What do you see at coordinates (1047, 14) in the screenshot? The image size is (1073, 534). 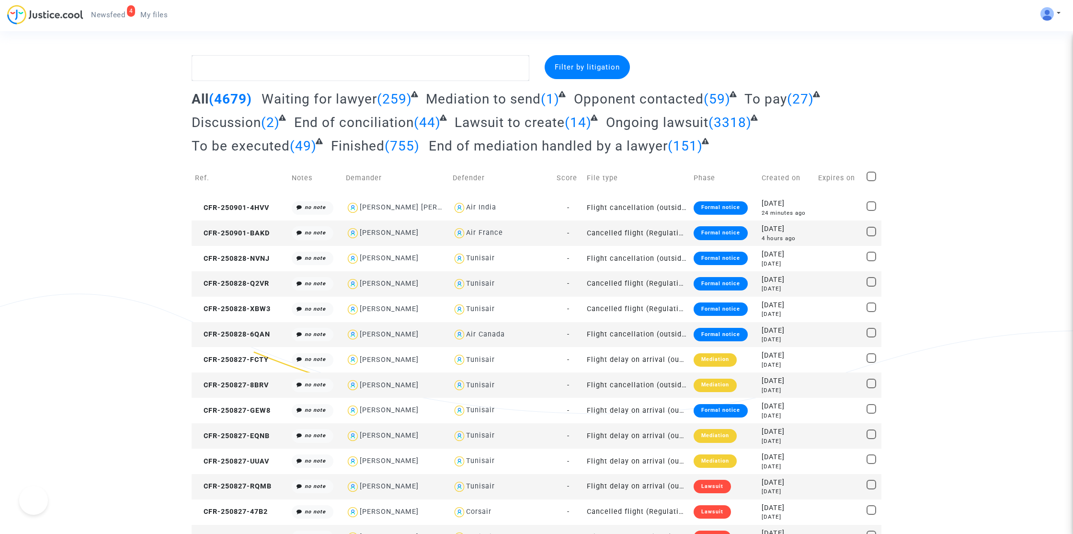 I see `img: ALV-UjV5hOg1DK_6VpdGyI3GiCsbYcKFqGYcyigr7taMTixGzq57m2O-mEoJuuWBlO_HCk8JQ1zztKhP13phCubDFpGEbboIp...` at bounding box center [1047, 14].